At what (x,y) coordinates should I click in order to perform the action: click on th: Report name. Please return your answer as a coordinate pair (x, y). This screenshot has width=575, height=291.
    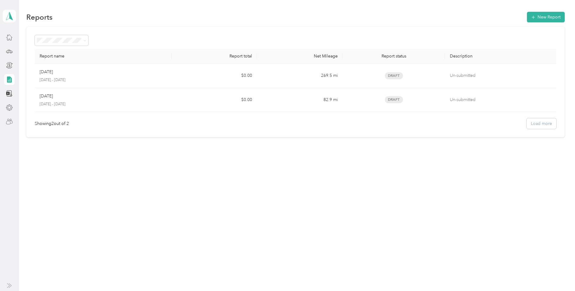
    Looking at the image, I should click on (103, 56).